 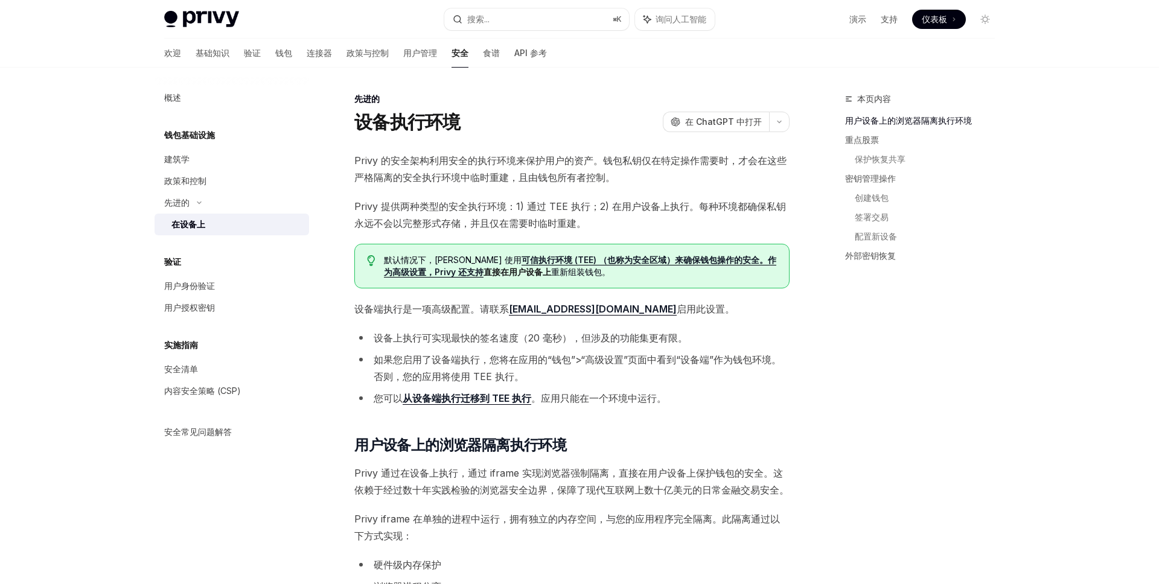 I want to click on a: 演示, so click(x=858, y=19).